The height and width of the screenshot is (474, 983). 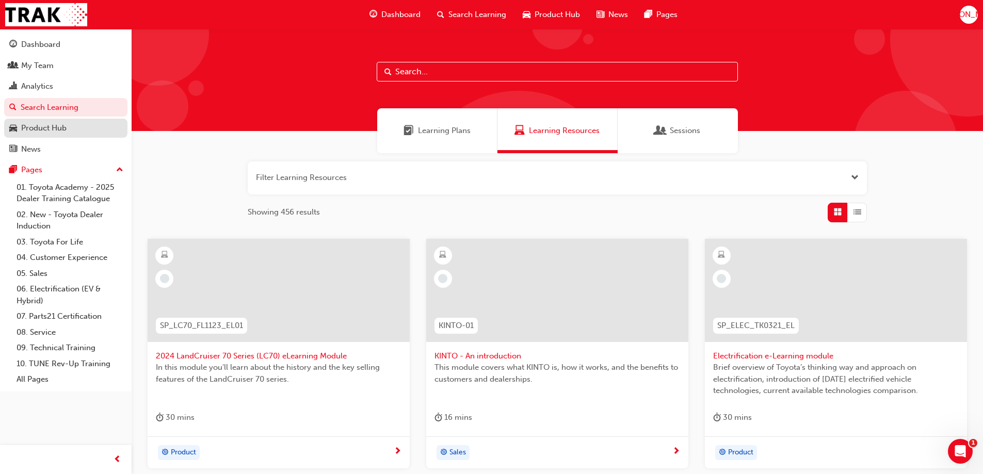 I want to click on a: guage-iconDashboard, so click(x=395, y=14).